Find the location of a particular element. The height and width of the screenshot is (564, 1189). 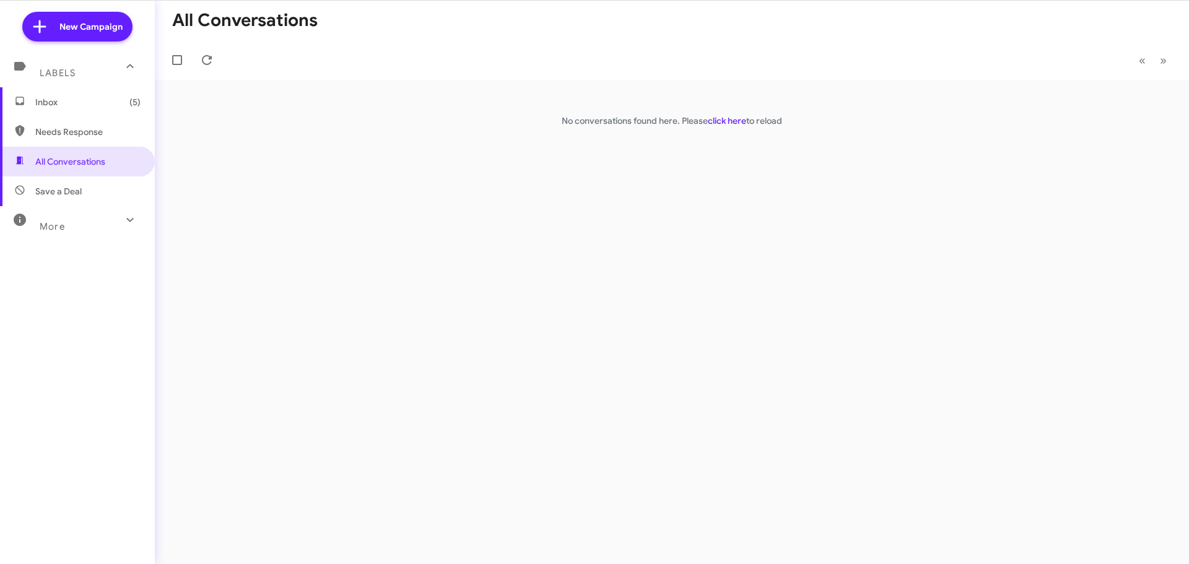

button: Next is located at coordinates (1163, 60).